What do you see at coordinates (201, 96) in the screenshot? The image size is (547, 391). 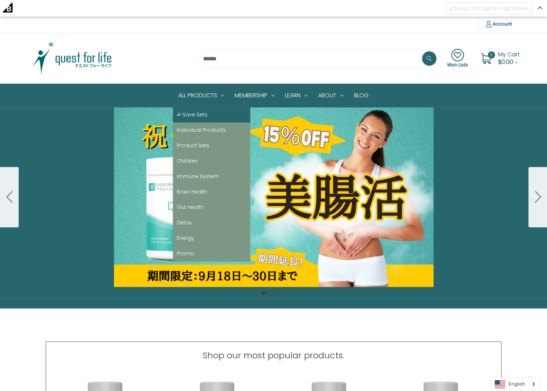 I see `a: All Products` at bounding box center [201, 96].